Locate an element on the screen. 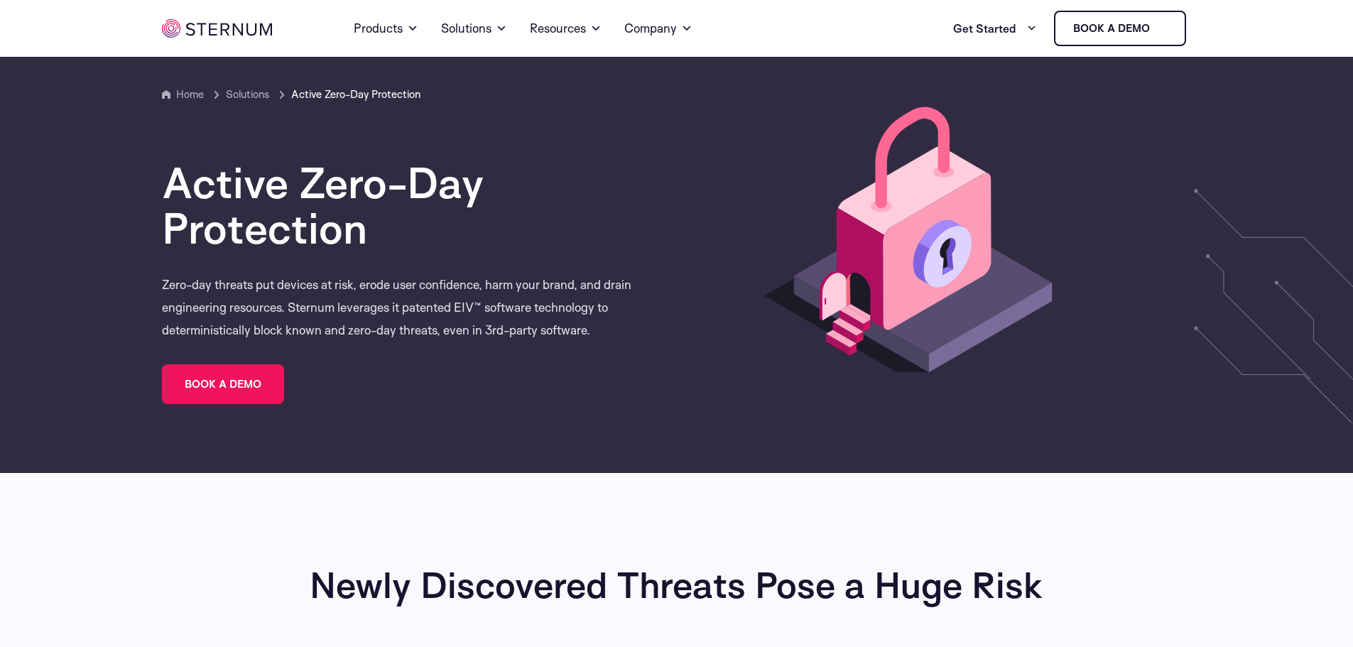 The image size is (1353, 647). a: Resources is located at coordinates (565, 28).